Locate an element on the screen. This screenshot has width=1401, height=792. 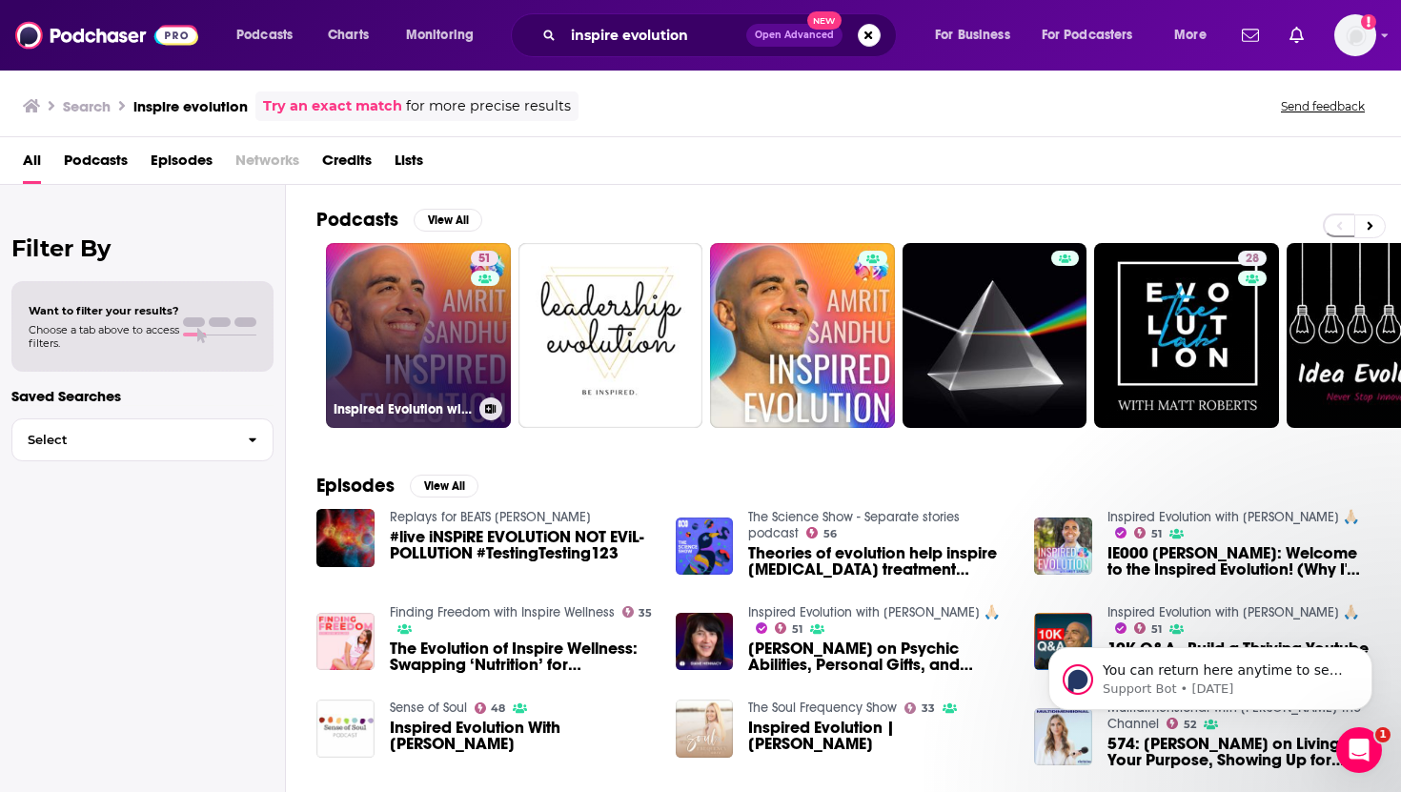
a: Podchaser - Follow, Share and Rate Podcasts is located at coordinates (107, 35).